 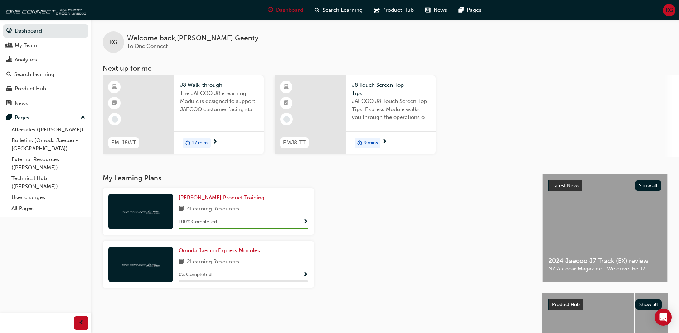 What do you see at coordinates (355, 115) in the screenshot?
I see `a: EMJ8-TTJ8 Touch Screen Top TipsJAECOO J8 Touch Screen Top Tips. Express Module walks you through ...` at bounding box center [355, 115].